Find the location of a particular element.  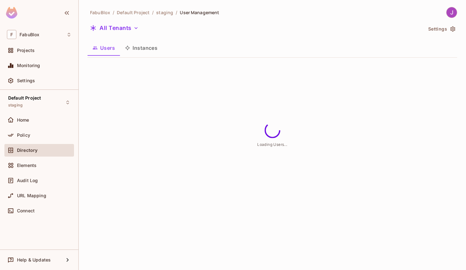

span: Policy is located at coordinates (24, 135).